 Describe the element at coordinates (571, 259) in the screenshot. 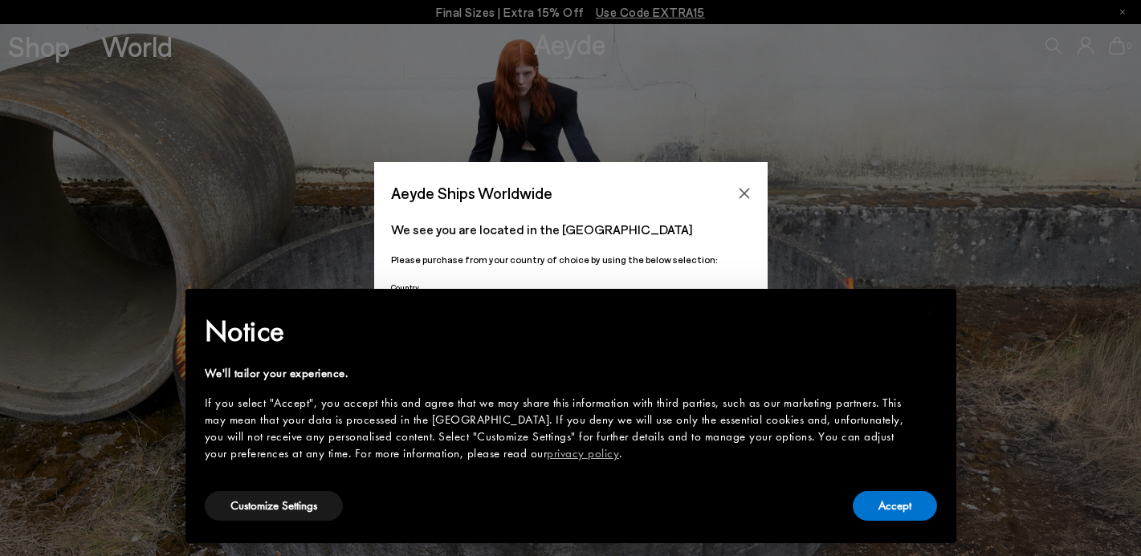

I see `p: Please purchase from your country of choice by using the below selection:` at that location.